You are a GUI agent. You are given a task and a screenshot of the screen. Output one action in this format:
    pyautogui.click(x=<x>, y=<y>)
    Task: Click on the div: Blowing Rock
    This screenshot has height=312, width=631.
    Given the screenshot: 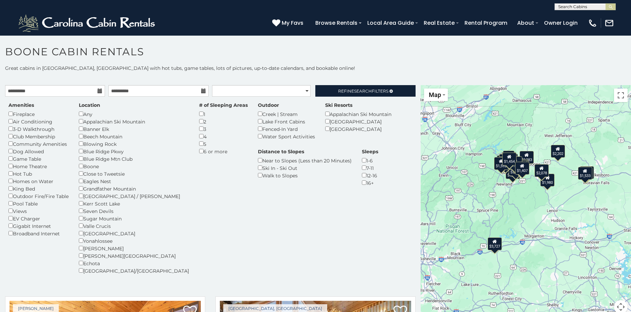 What is the action you would take?
    pyautogui.click(x=134, y=144)
    